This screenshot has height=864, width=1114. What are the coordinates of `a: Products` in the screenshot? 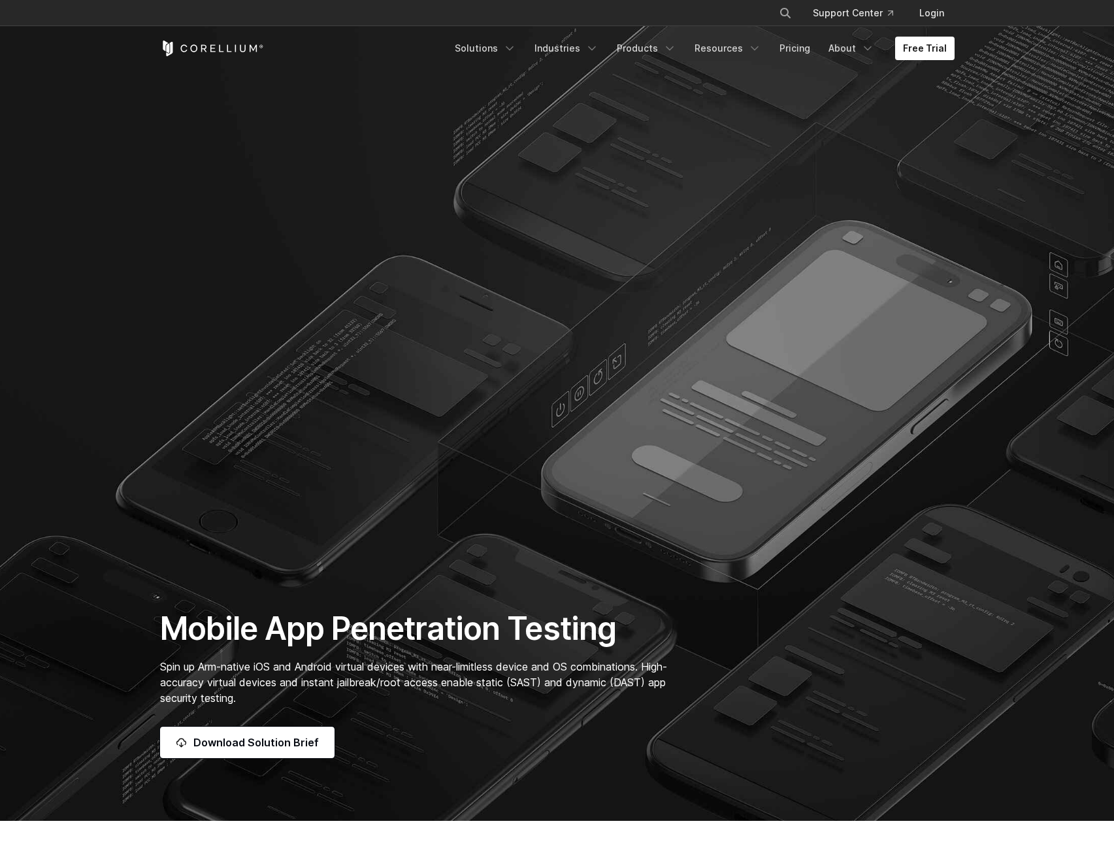 It's located at (646, 48).